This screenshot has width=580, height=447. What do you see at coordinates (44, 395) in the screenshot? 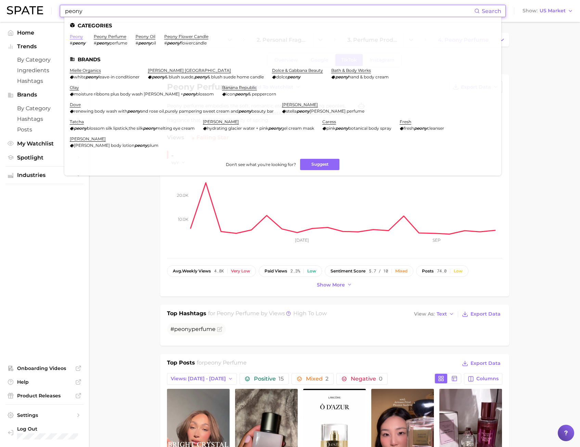
I see `a: Product Releases` at bounding box center [44, 395].